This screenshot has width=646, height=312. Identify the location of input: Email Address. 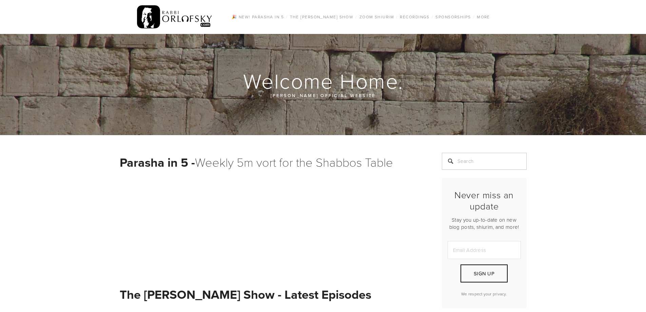
(485, 250).